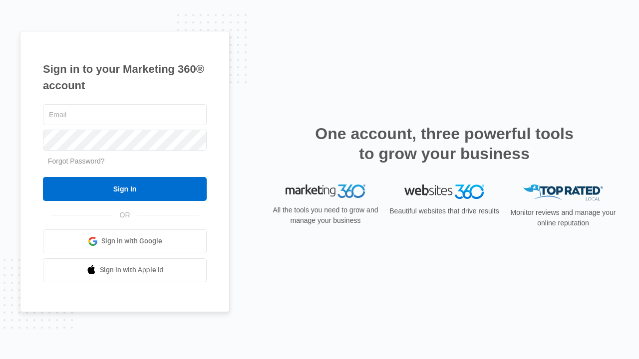 This screenshot has height=359, width=639. What do you see at coordinates (563, 218) in the screenshot?
I see `p: Monitor reviews and manage your online reputation` at bounding box center [563, 218].